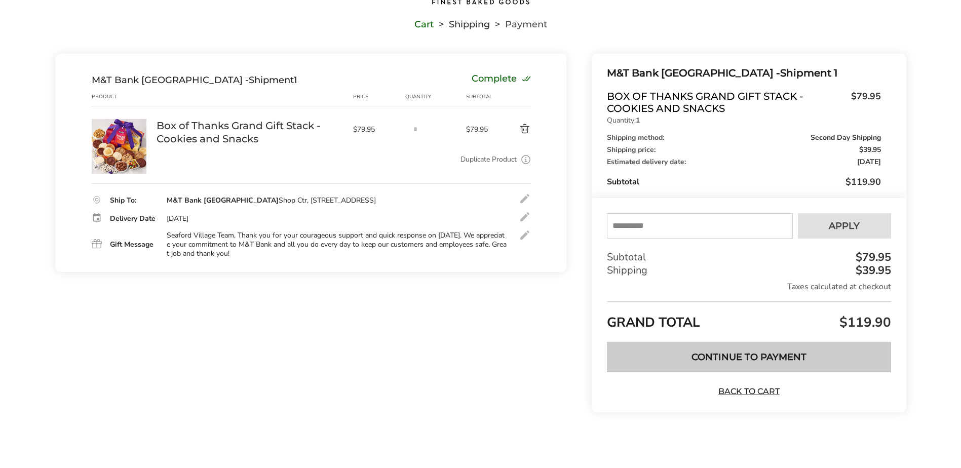 The height and width of the screenshot is (468, 961). Describe the element at coordinates (744, 73) in the screenshot. I see `div: Shipment 1` at that location.